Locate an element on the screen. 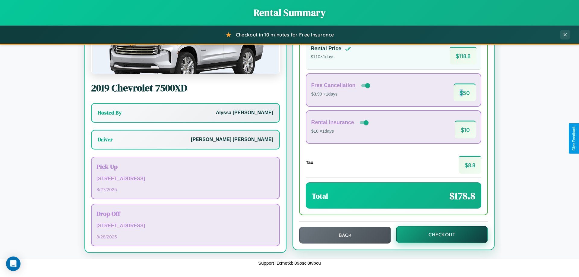  h4: Tax is located at coordinates (310, 162).